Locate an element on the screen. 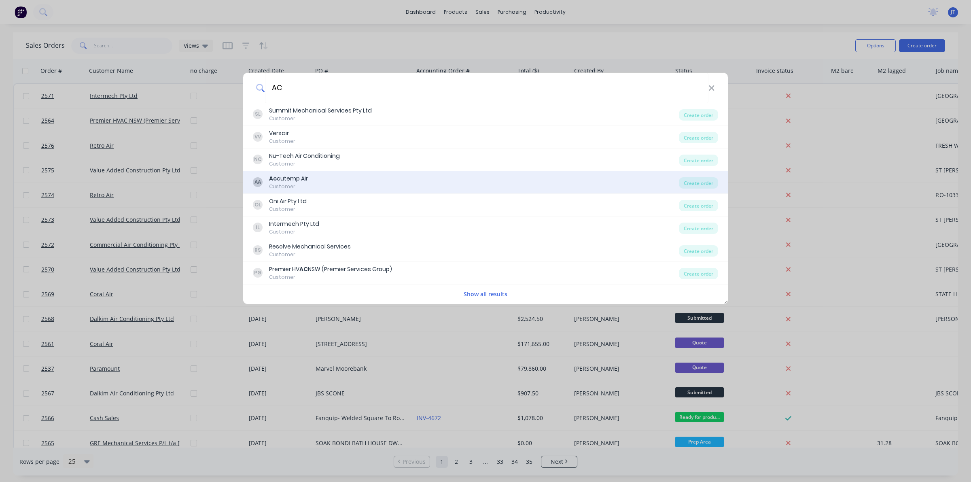  div: Resolve Mechanical Services is located at coordinates (310, 246).